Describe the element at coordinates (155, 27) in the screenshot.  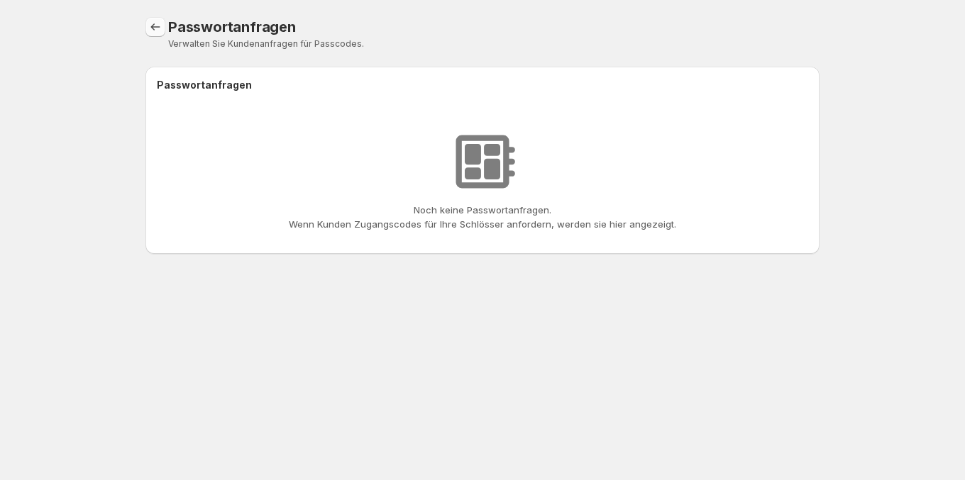
I see `a: Locks` at that location.